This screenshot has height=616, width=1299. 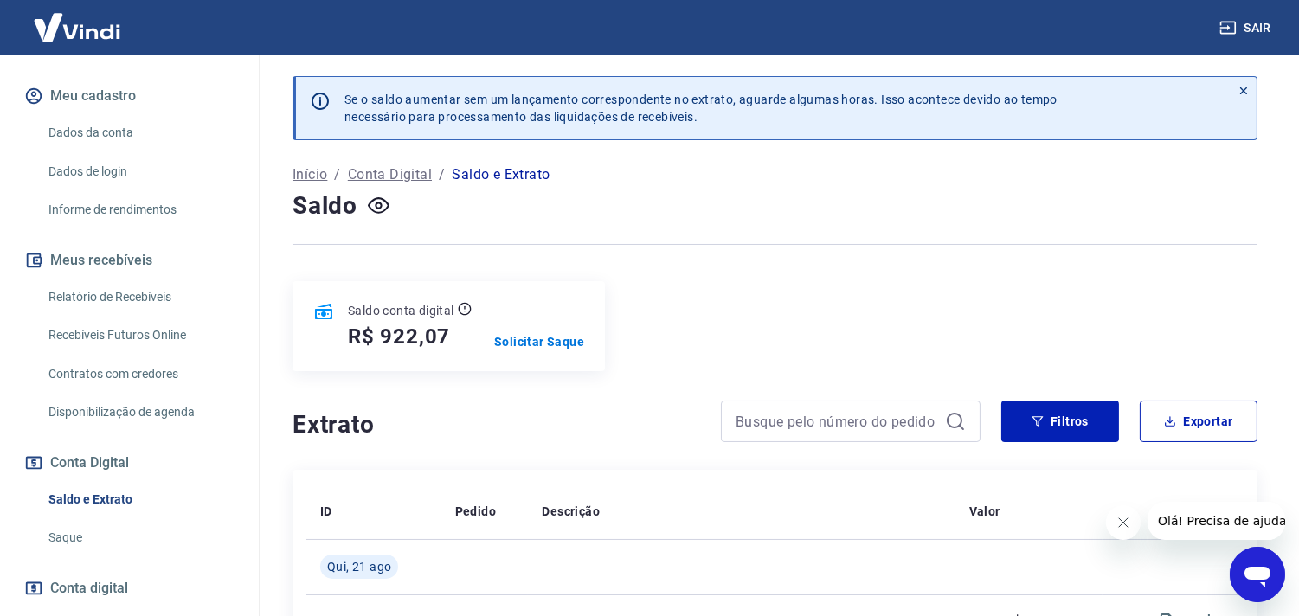 What do you see at coordinates (310, 175) in the screenshot?
I see `p: Início` at bounding box center [310, 175].